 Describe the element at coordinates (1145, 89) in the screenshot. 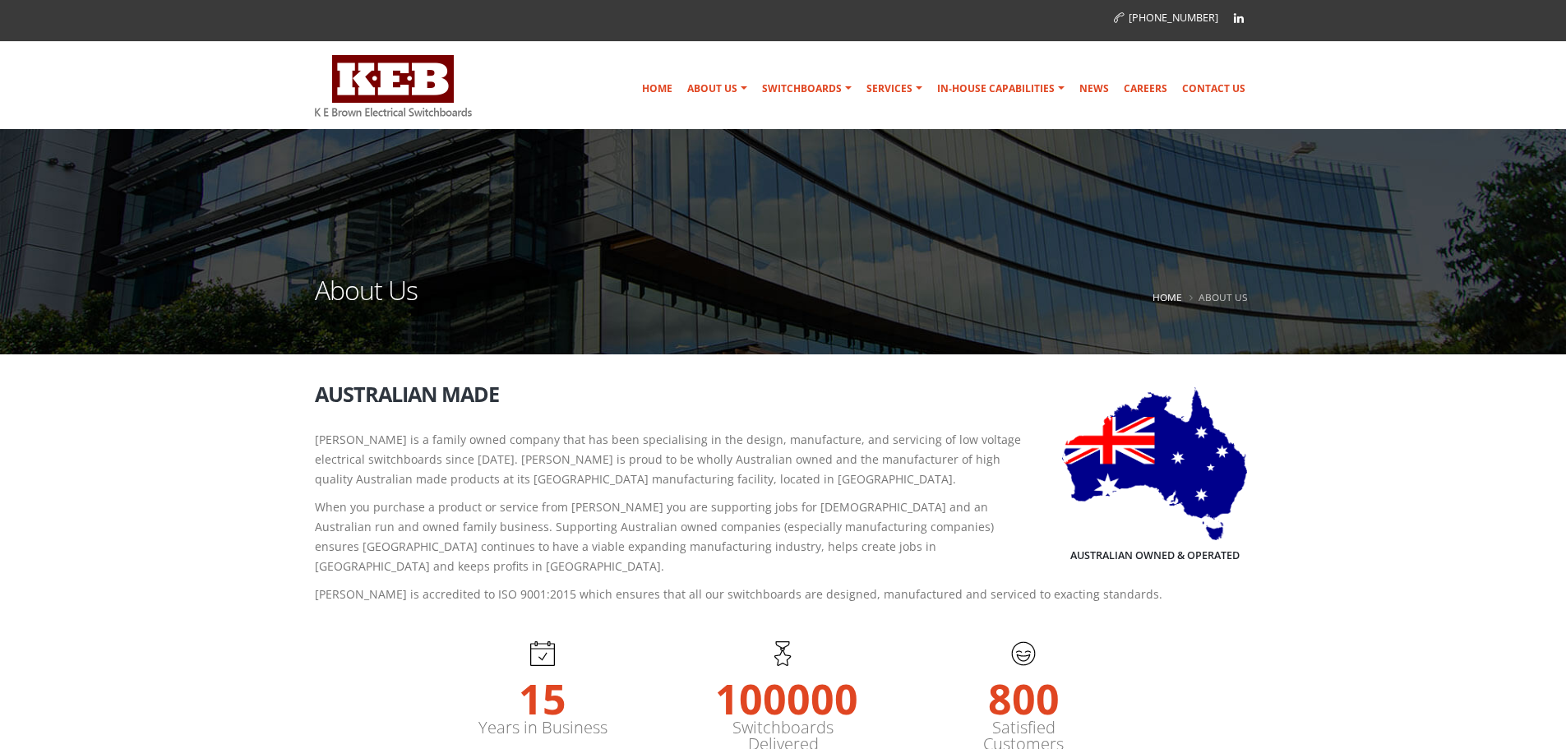

I see `a: Careers` at that location.